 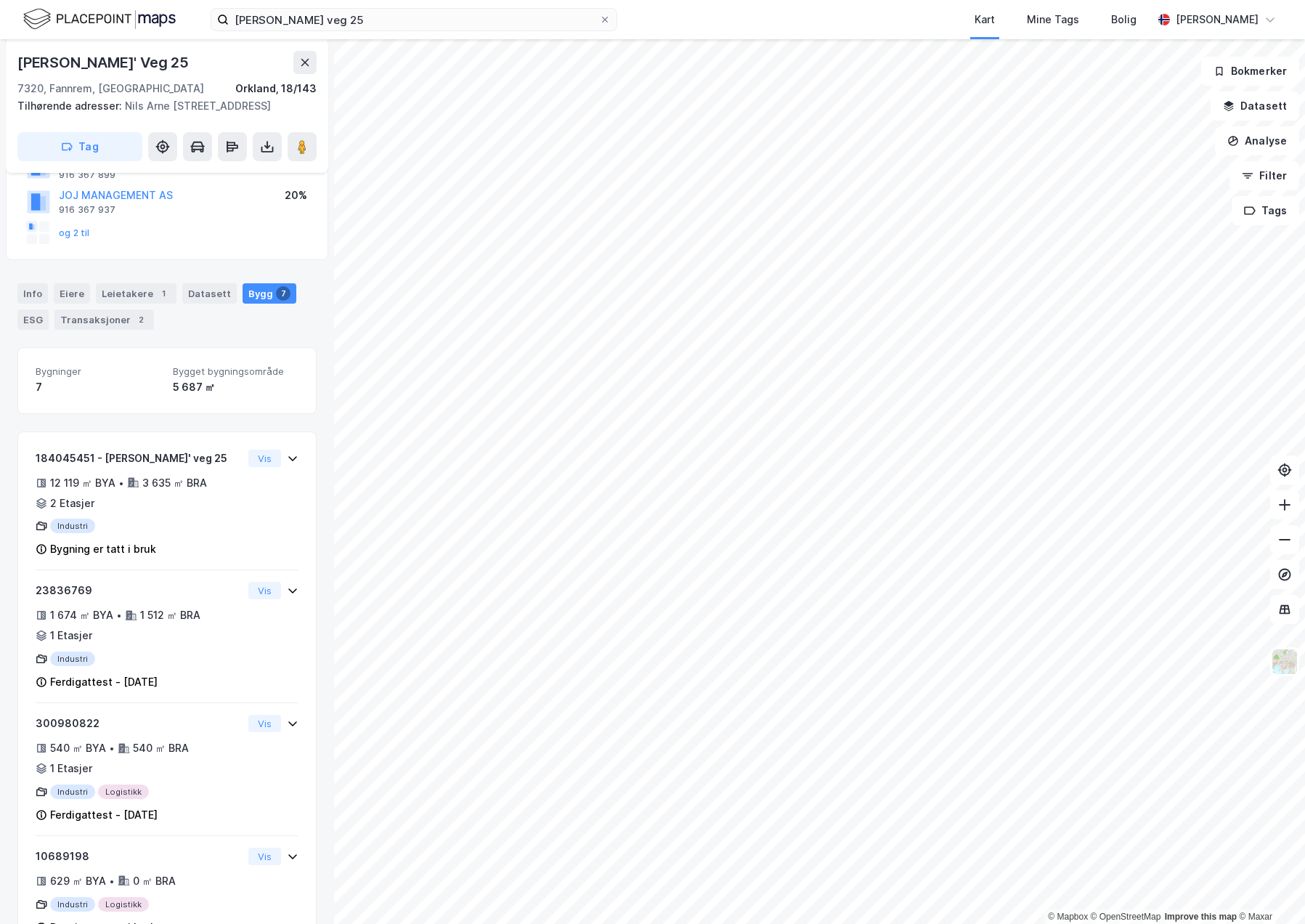 I want to click on img: logo.f888ab2527a4732fd821a326f86c7f29.svg, so click(x=100, y=19).